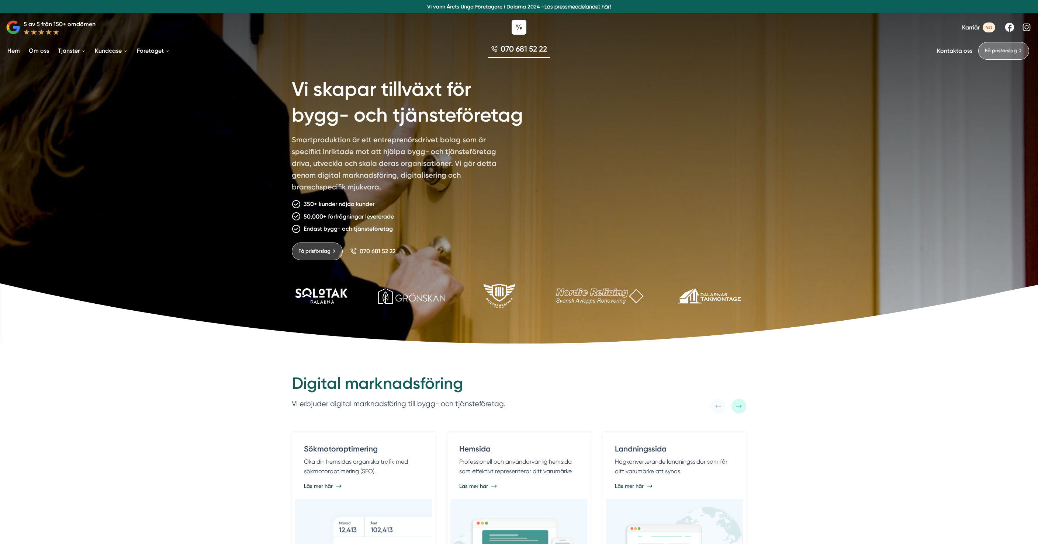  I want to click on p: Professionell och användarvänlig hemsida som effektivt representerar ditt varumärke., so click(518, 466).